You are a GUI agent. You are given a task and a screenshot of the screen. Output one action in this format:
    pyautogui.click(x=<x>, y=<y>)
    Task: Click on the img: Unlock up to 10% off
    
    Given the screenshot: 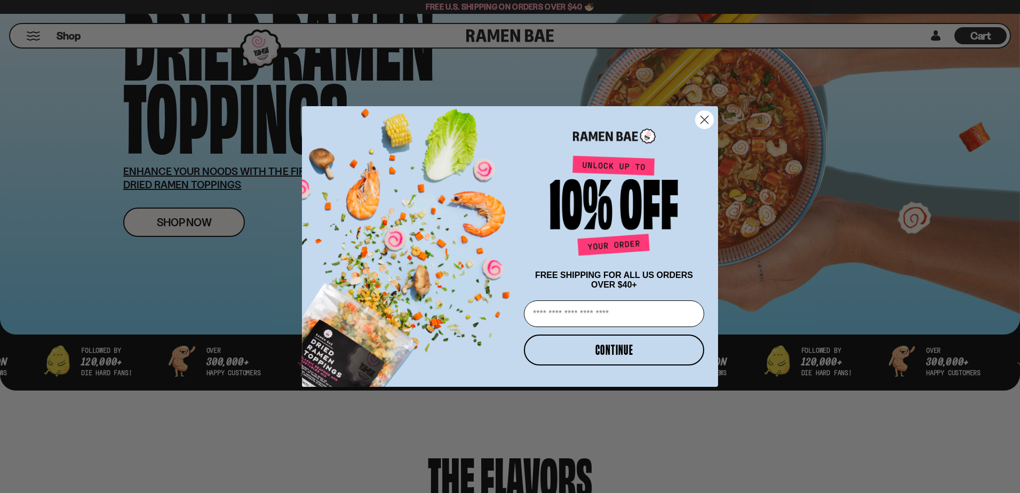 What is the action you would take?
    pyautogui.click(x=614, y=207)
    